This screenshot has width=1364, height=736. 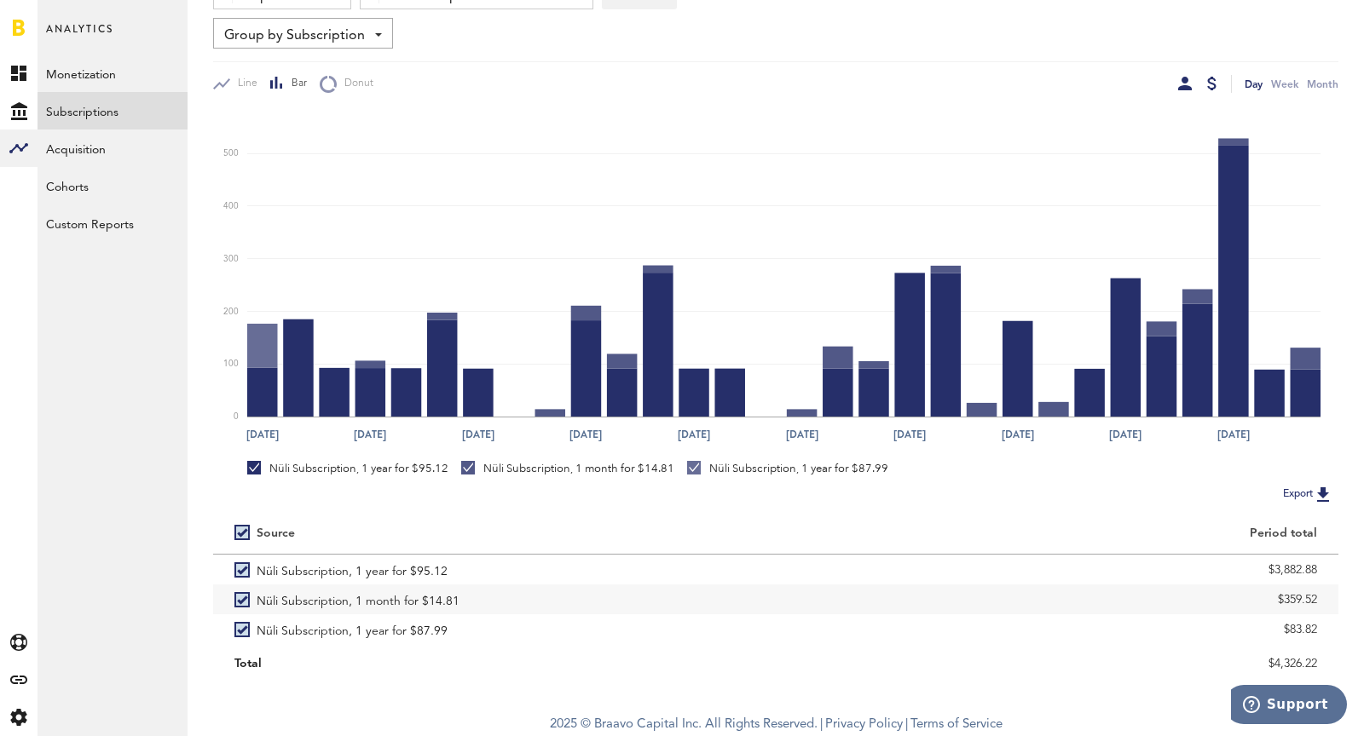 I want to click on span: Line, so click(x=244, y=84).